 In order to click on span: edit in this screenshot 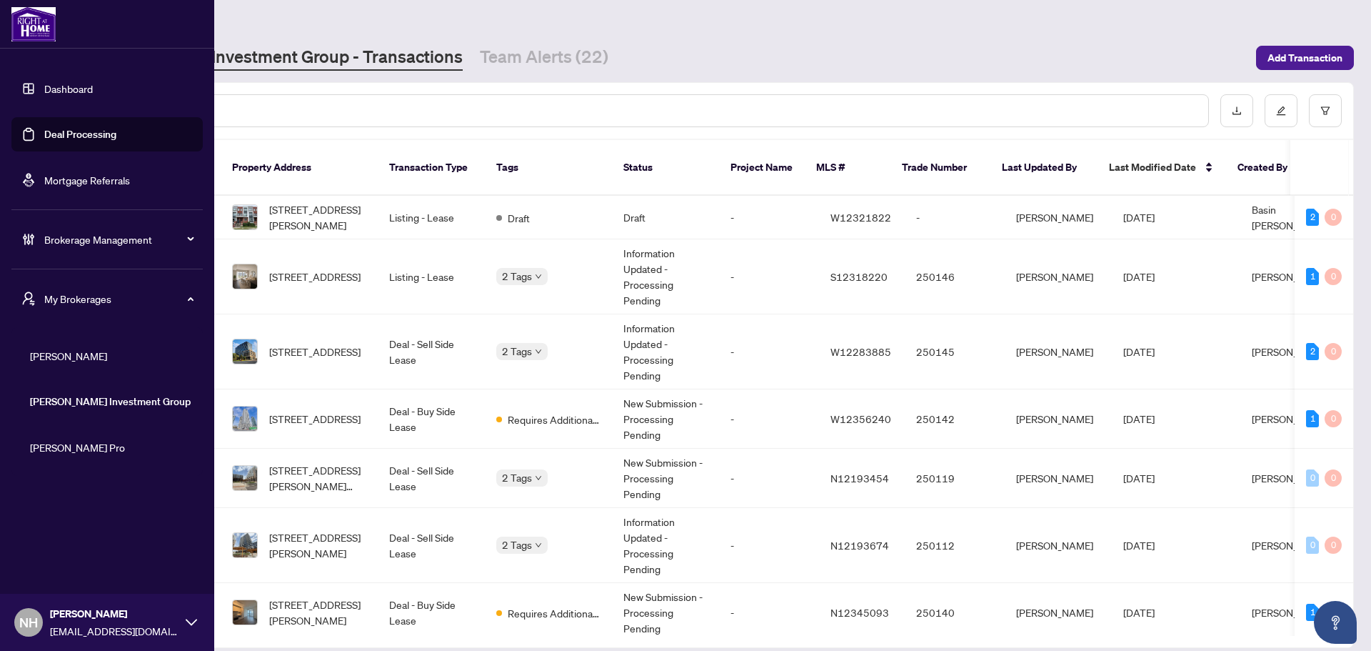, I will do `click(1281, 111)`.